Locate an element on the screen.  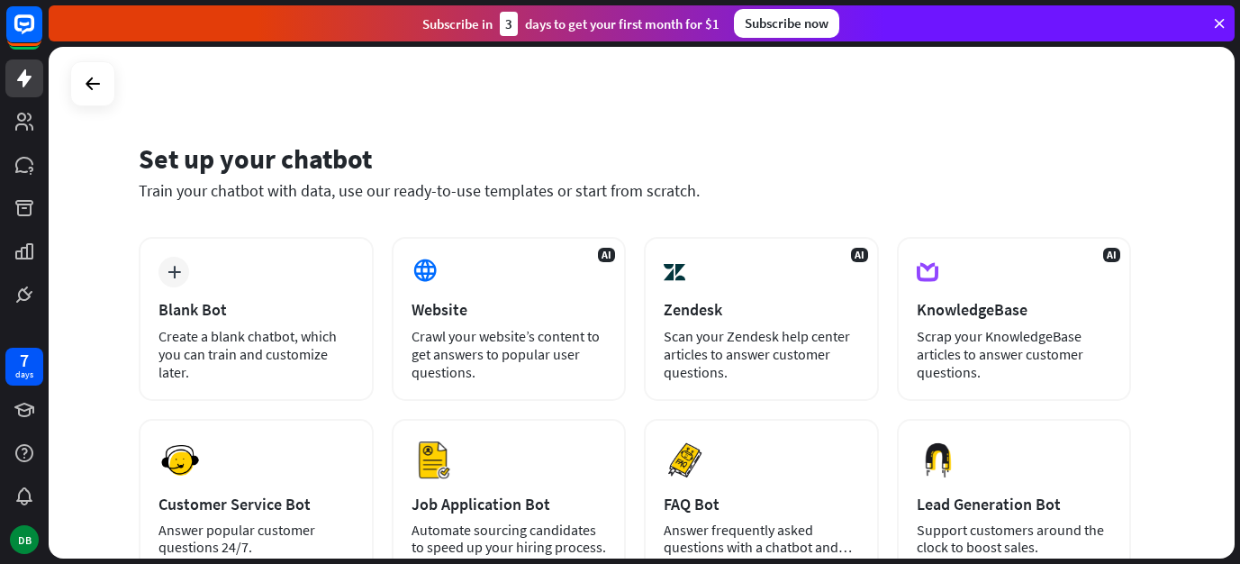
div: Job Application Bot is located at coordinates (509, 503).